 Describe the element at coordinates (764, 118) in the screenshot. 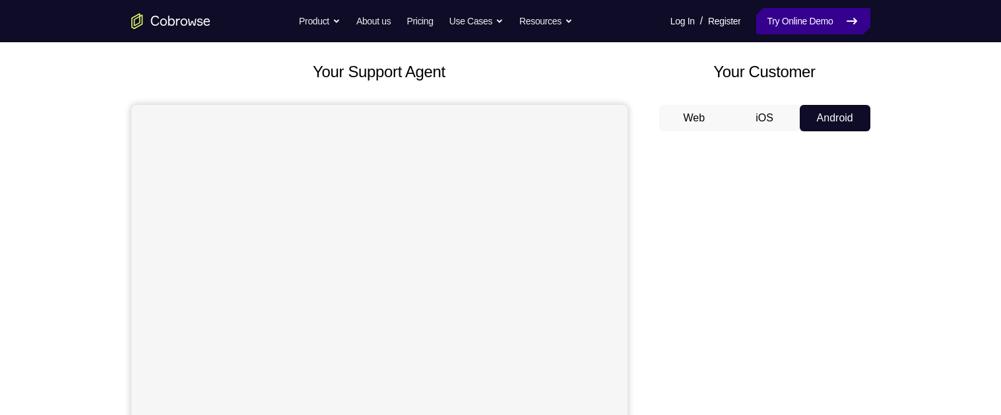

I see `button: iOS` at that location.